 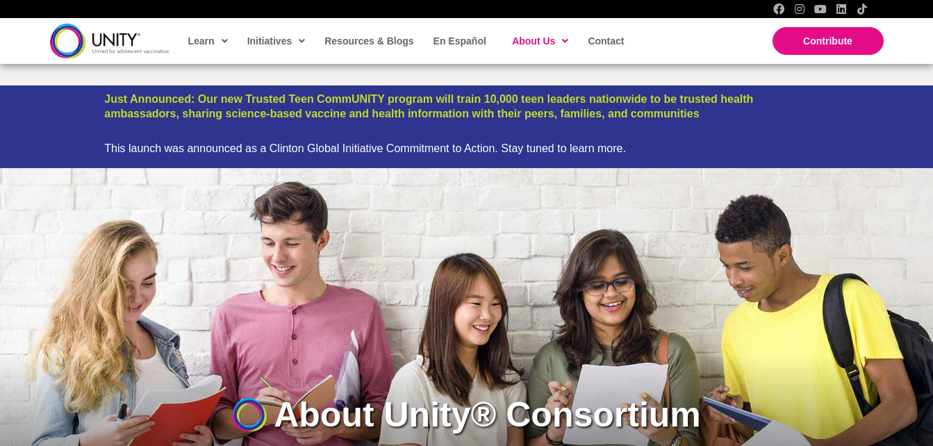 I want to click on a: Just Announced: Our new Trusted Teen CommUNITY program will train 10,000 teen leaders nationwide ..., so click(x=429, y=106).